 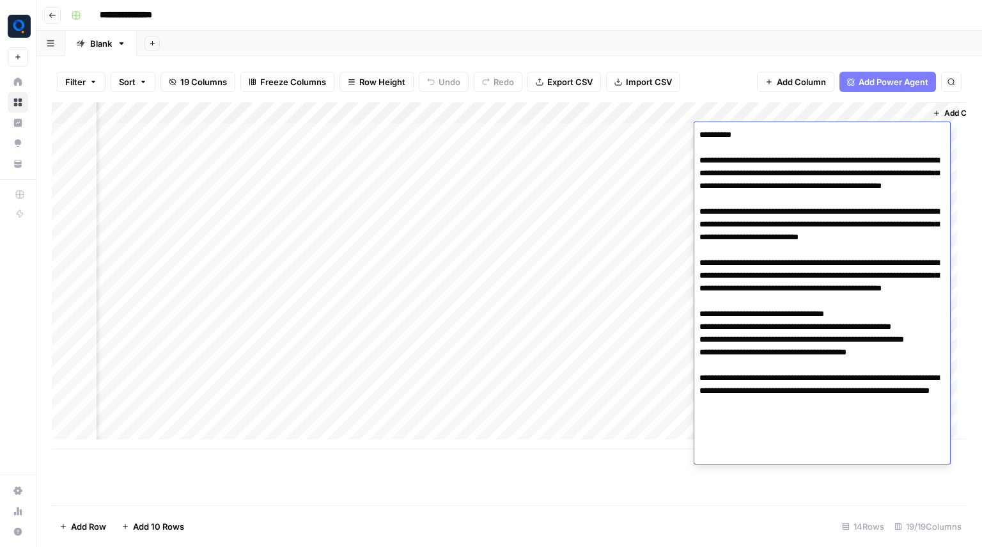 What do you see at coordinates (888, 82) in the screenshot?
I see `button: Add Power Agent` at bounding box center [888, 82].